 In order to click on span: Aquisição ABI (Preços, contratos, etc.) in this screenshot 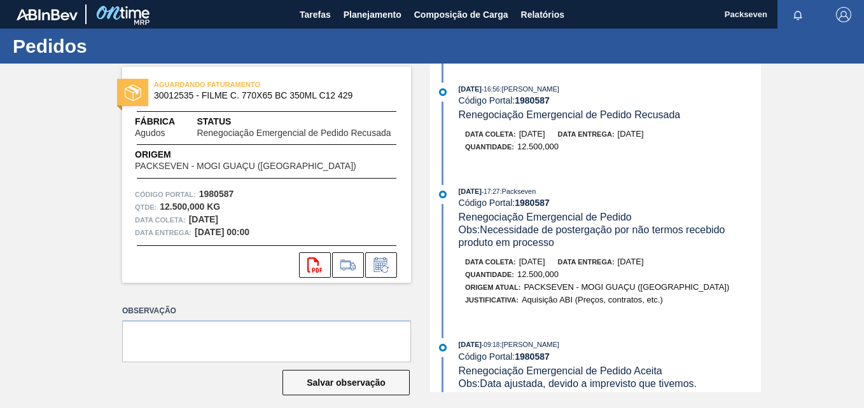, I will do `click(592, 300)`.